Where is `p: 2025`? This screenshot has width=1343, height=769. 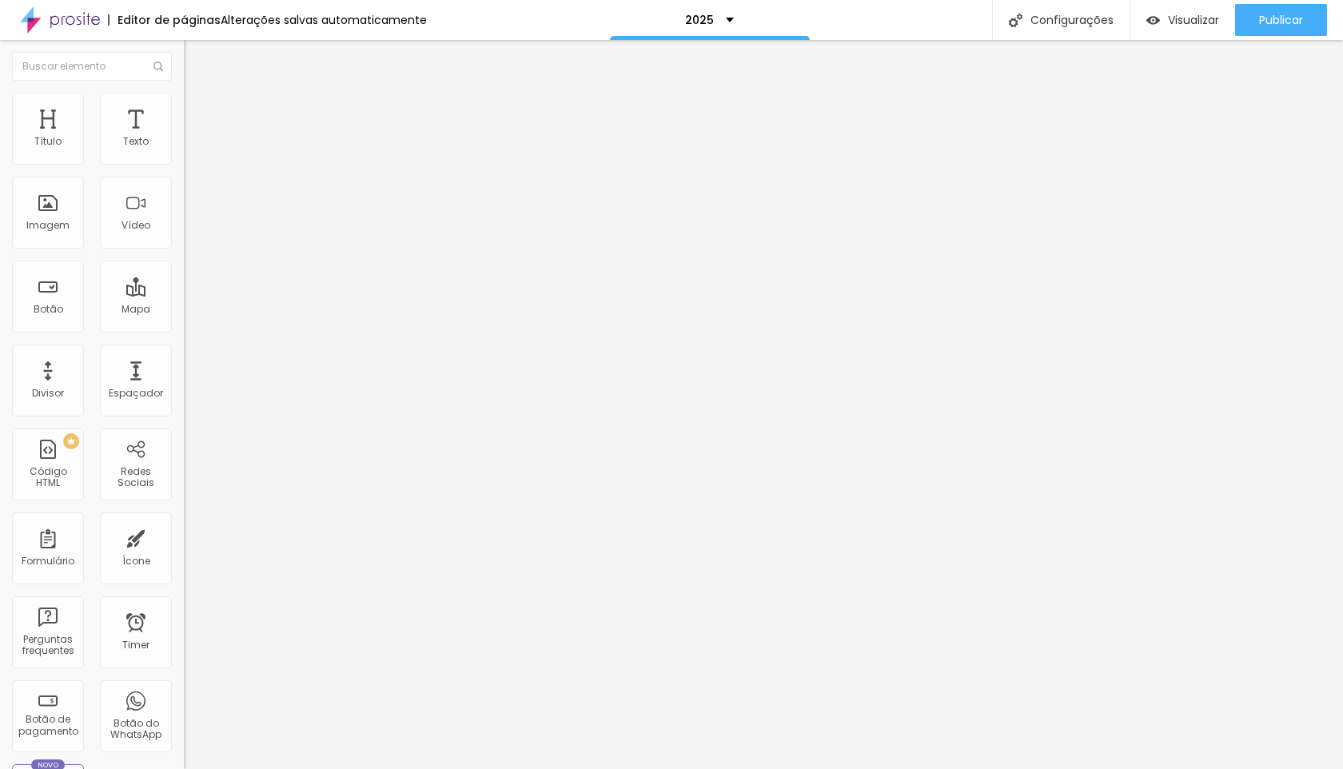
p: 2025 is located at coordinates (699, 20).